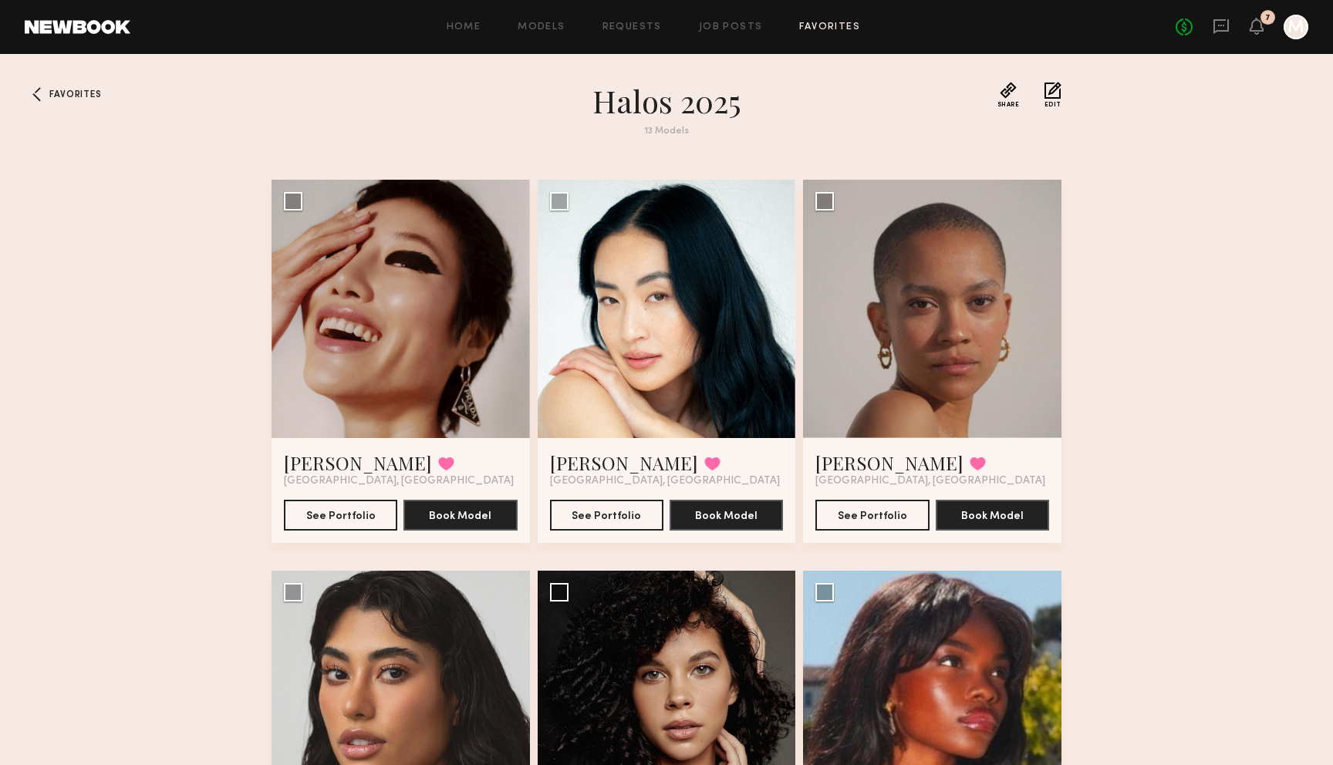 The image size is (1333, 765). Describe the element at coordinates (667, 101) in the screenshot. I see `h1: Halos 2025` at that location.